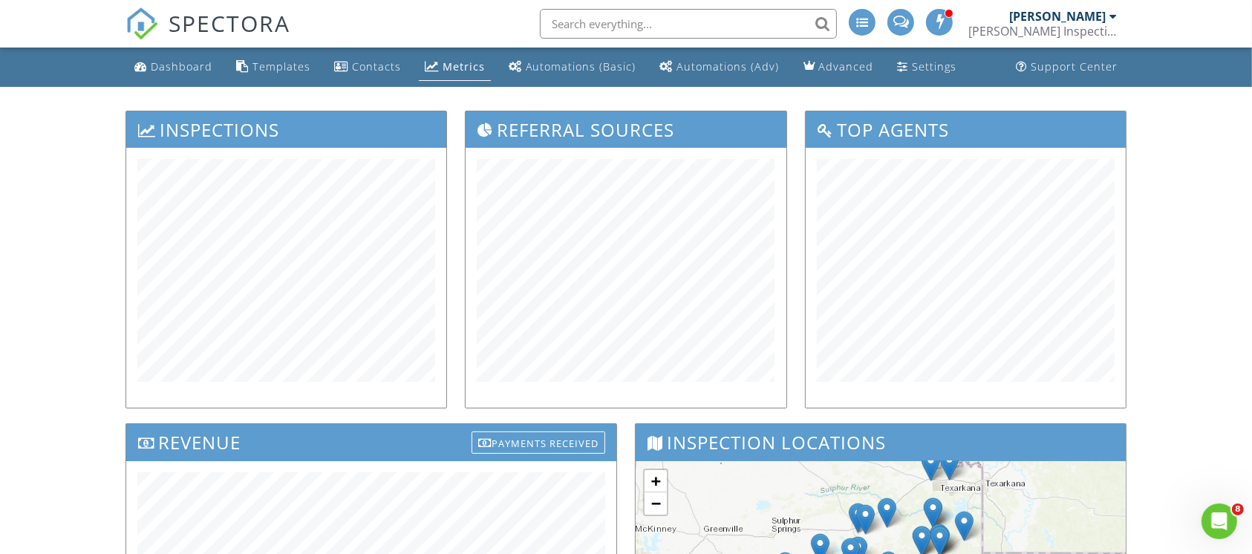 The width and height of the screenshot is (1252, 554). What do you see at coordinates (368, 67) in the screenshot?
I see `a: Contacts` at bounding box center [368, 67].